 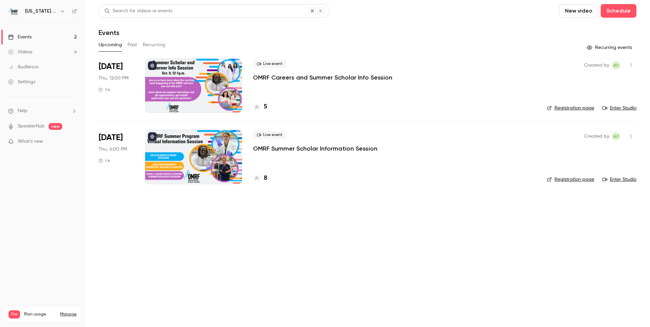 I want to click on button: New video, so click(x=579, y=11).